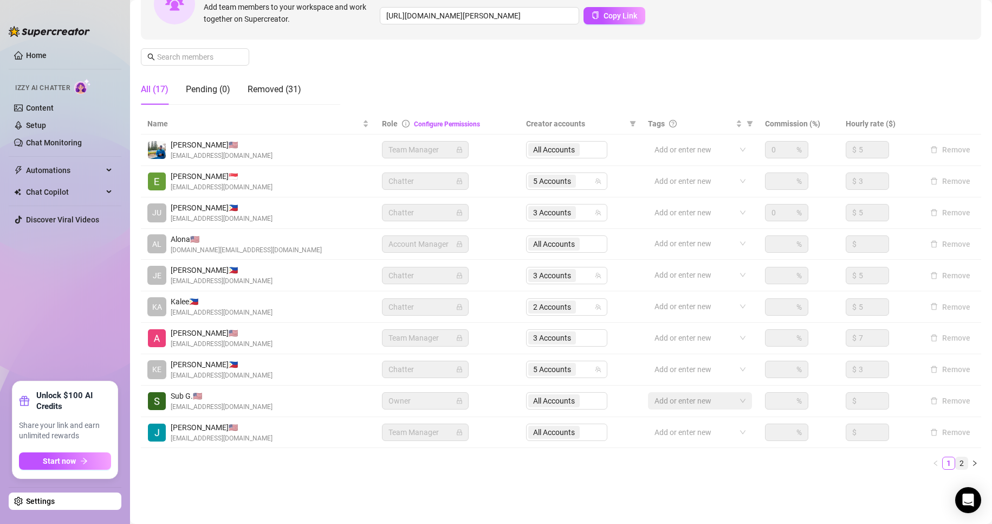 The image size is (992, 524). I want to click on span: thunderbolt, so click(18, 170).